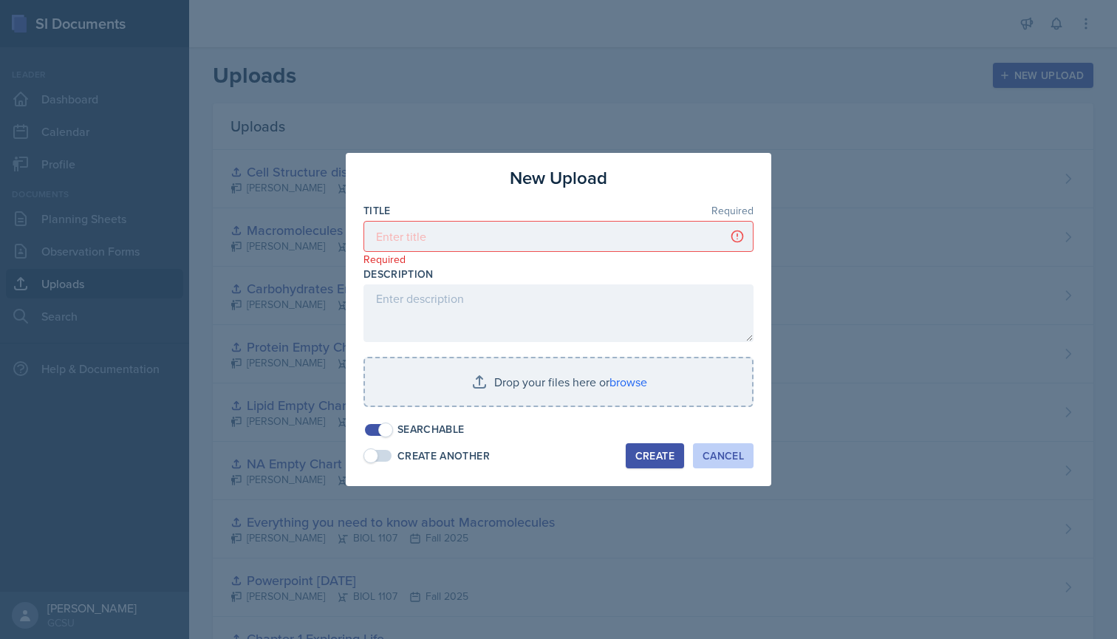 This screenshot has width=1117, height=639. Describe the element at coordinates (558, 259) in the screenshot. I see `p: Required` at that location.